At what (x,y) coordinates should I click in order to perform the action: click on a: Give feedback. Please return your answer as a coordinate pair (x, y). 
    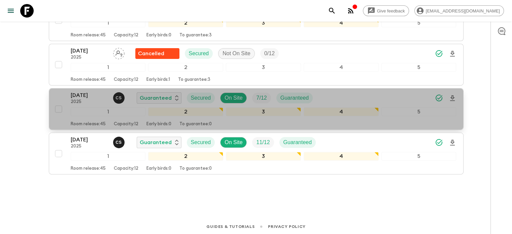
    Looking at the image, I should click on (386, 11).